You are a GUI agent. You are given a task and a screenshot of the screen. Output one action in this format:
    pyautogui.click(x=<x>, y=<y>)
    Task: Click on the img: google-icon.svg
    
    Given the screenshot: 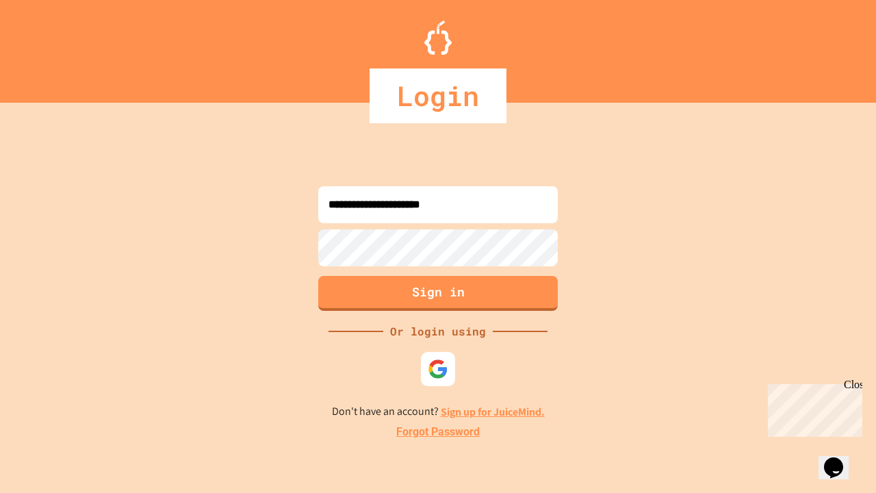 What is the action you would take?
    pyautogui.click(x=438, y=369)
    